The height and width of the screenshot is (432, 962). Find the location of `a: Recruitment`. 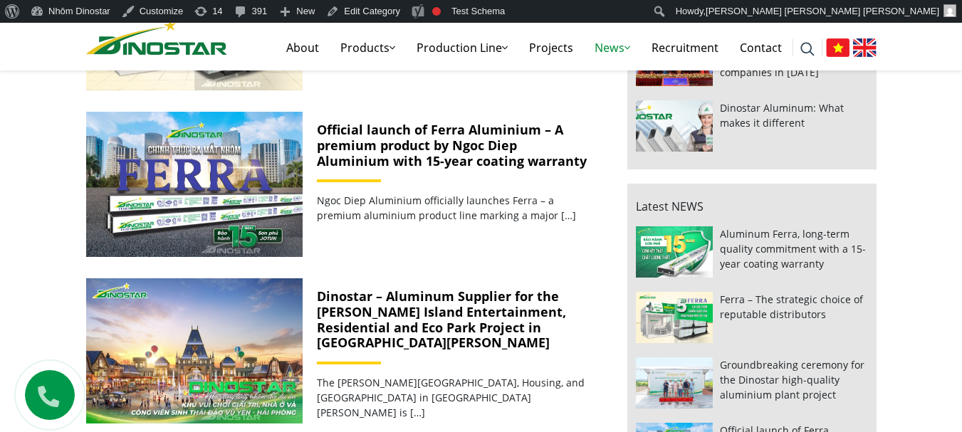

a: Recruitment is located at coordinates (685, 48).